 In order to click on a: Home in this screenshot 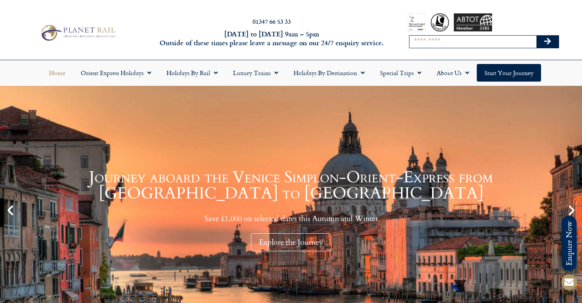, I will do `click(57, 73)`.